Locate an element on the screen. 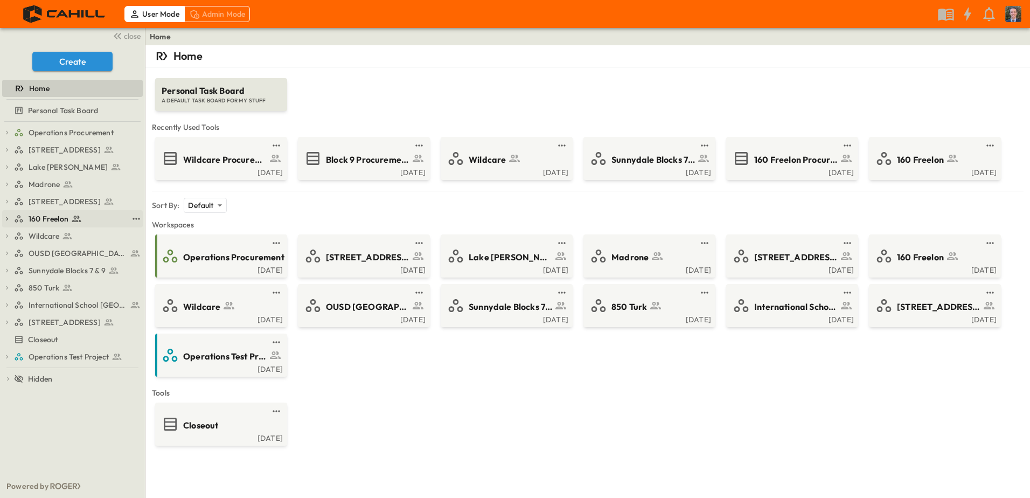 Image resolution: width=1030 pixels, height=498 pixels. a: Wildcare is located at coordinates (505, 158).